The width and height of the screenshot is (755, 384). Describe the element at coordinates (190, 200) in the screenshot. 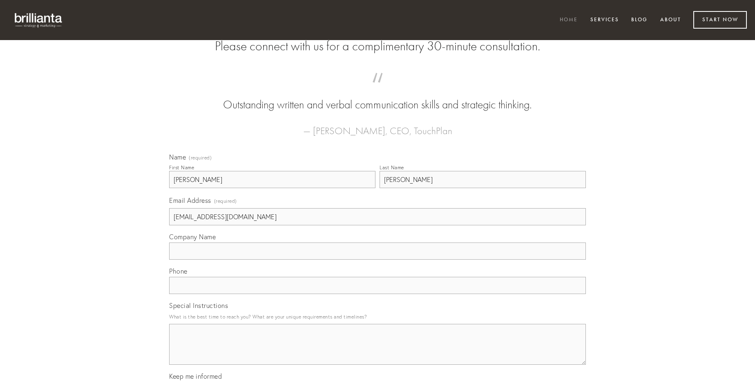

I see `span: Email Address` at that location.